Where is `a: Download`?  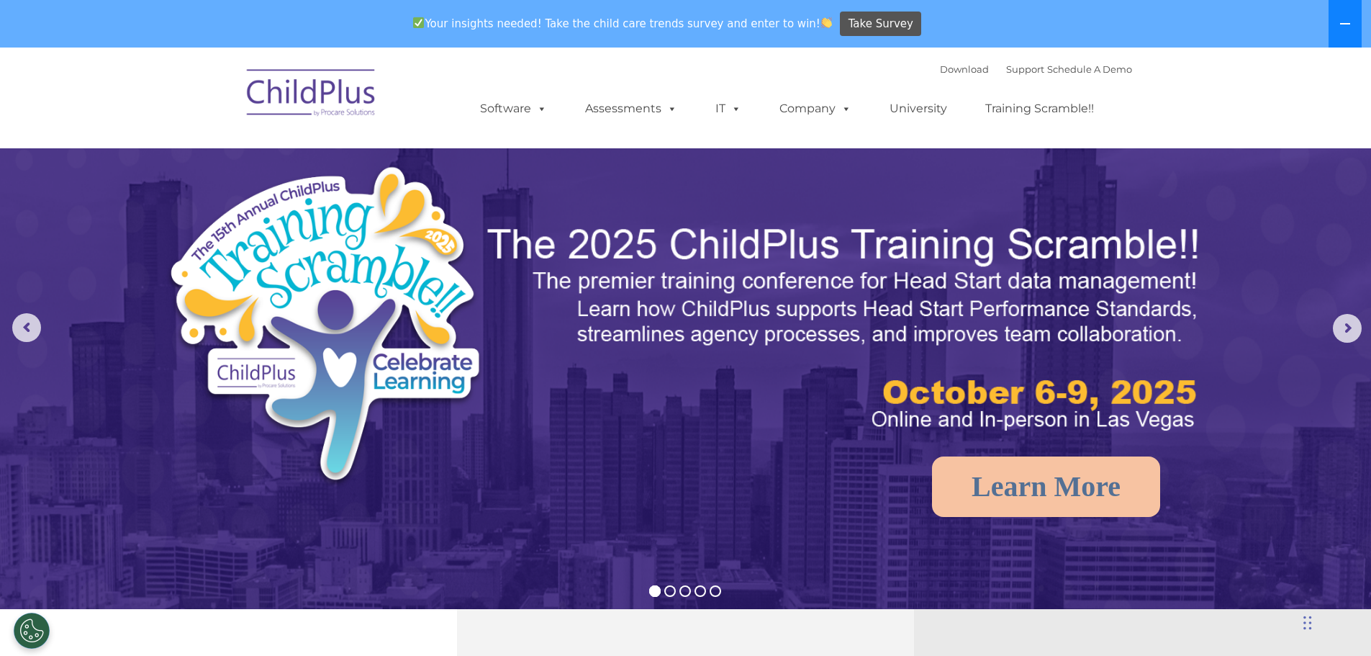
a: Download is located at coordinates (965, 69).